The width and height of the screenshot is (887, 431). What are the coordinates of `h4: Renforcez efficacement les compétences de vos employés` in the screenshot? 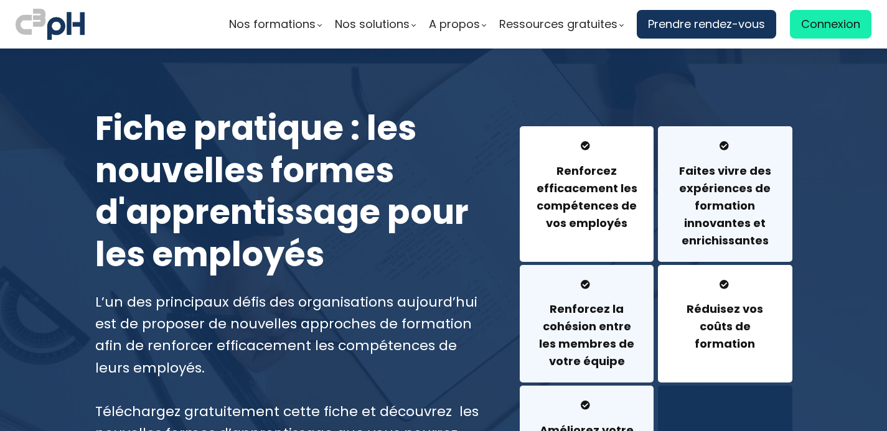 It's located at (587, 197).